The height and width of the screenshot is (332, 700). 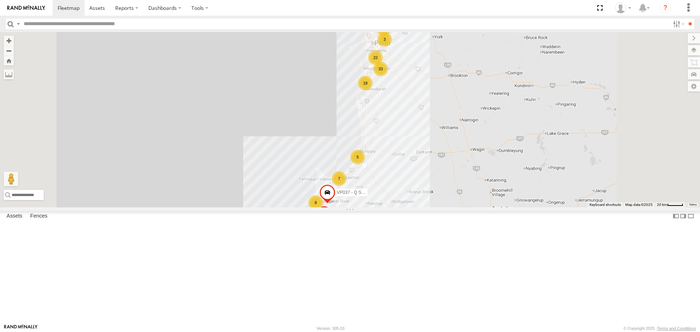 What do you see at coordinates (385, 39) in the screenshot?
I see `div: 3` at bounding box center [385, 39].